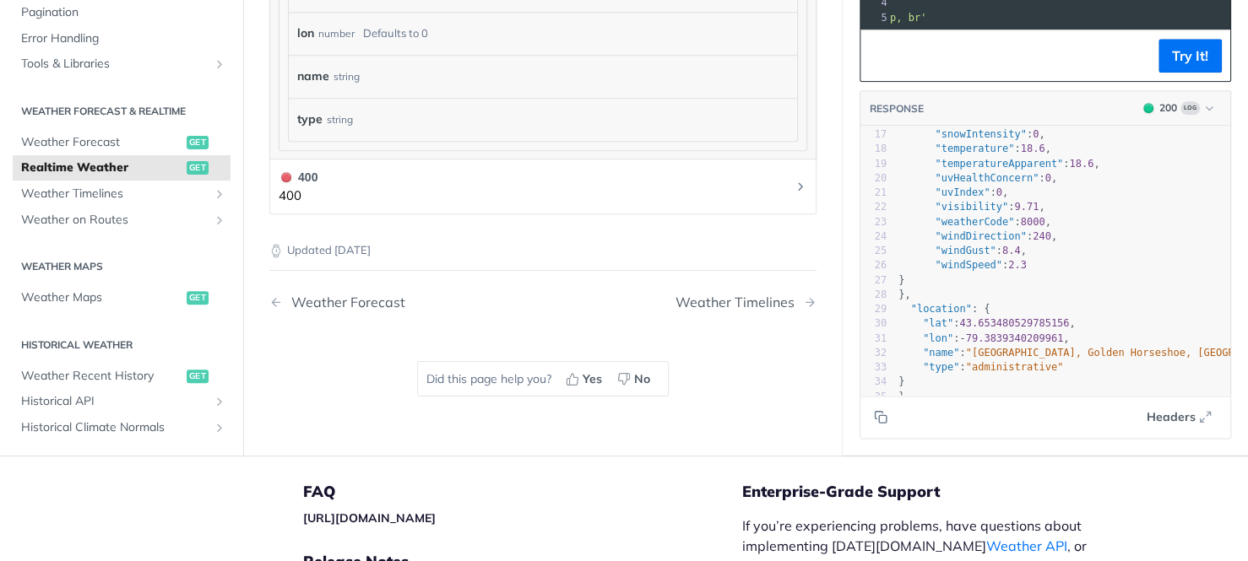 The width and height of the screenshot is (1248, 561). What do you see at coordinates (881, 56) in the screenshot?
I see `button: Copy to clipboard` at bounding box center [881, 56].